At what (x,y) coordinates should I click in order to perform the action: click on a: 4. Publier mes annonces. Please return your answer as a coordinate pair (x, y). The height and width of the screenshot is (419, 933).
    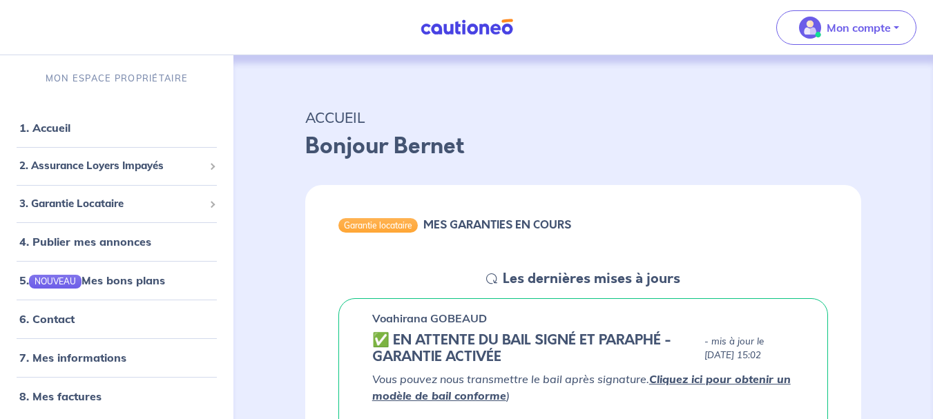
    Looking at the image, I should click on (85, 242).